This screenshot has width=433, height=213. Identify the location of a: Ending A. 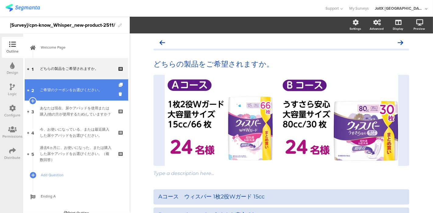
(76, 197).